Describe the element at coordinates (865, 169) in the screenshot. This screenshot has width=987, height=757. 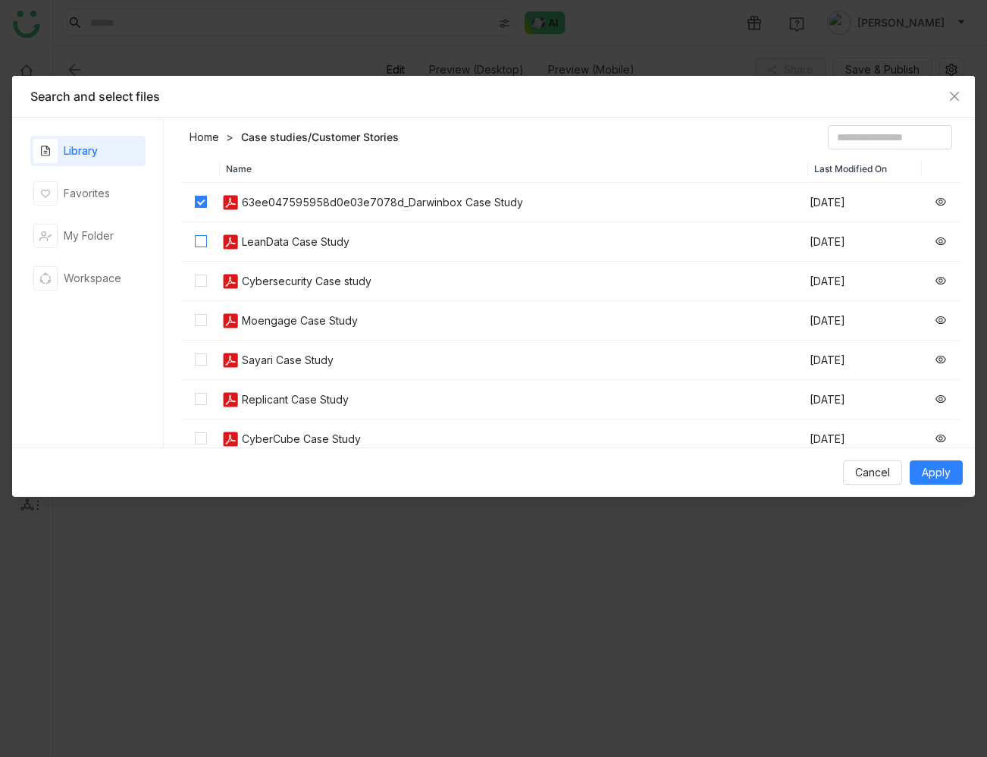
I see `th: Last Modified On` at that location.